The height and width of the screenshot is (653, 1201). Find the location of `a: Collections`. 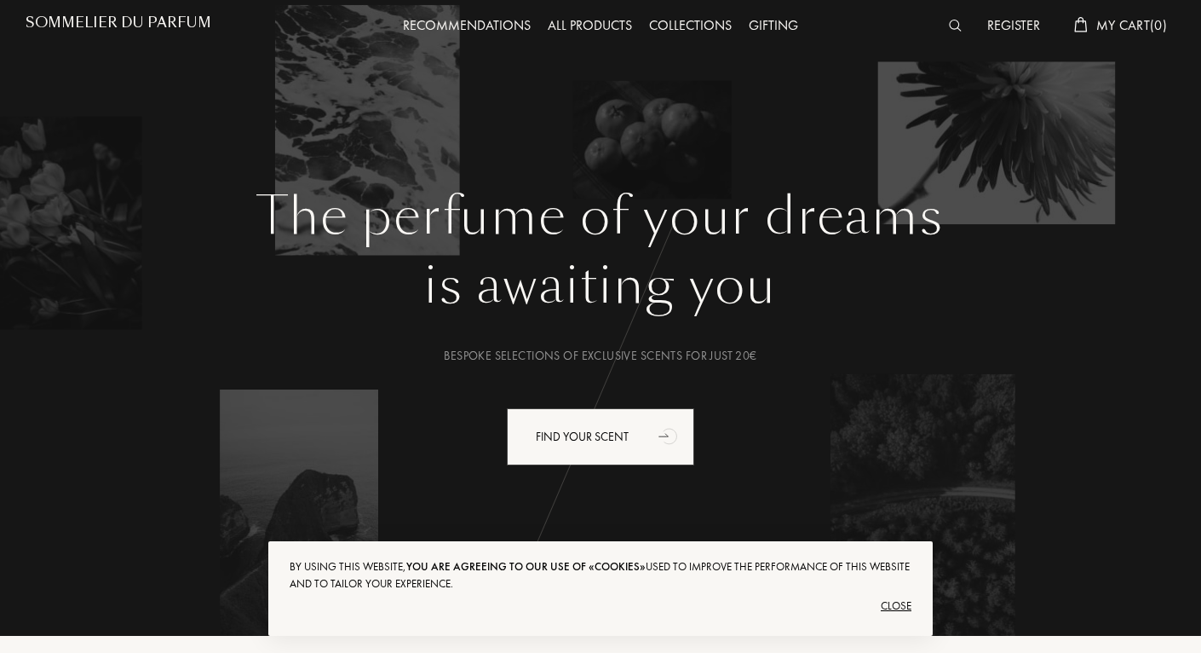

a: Collections is located at coordinates (690, 25).